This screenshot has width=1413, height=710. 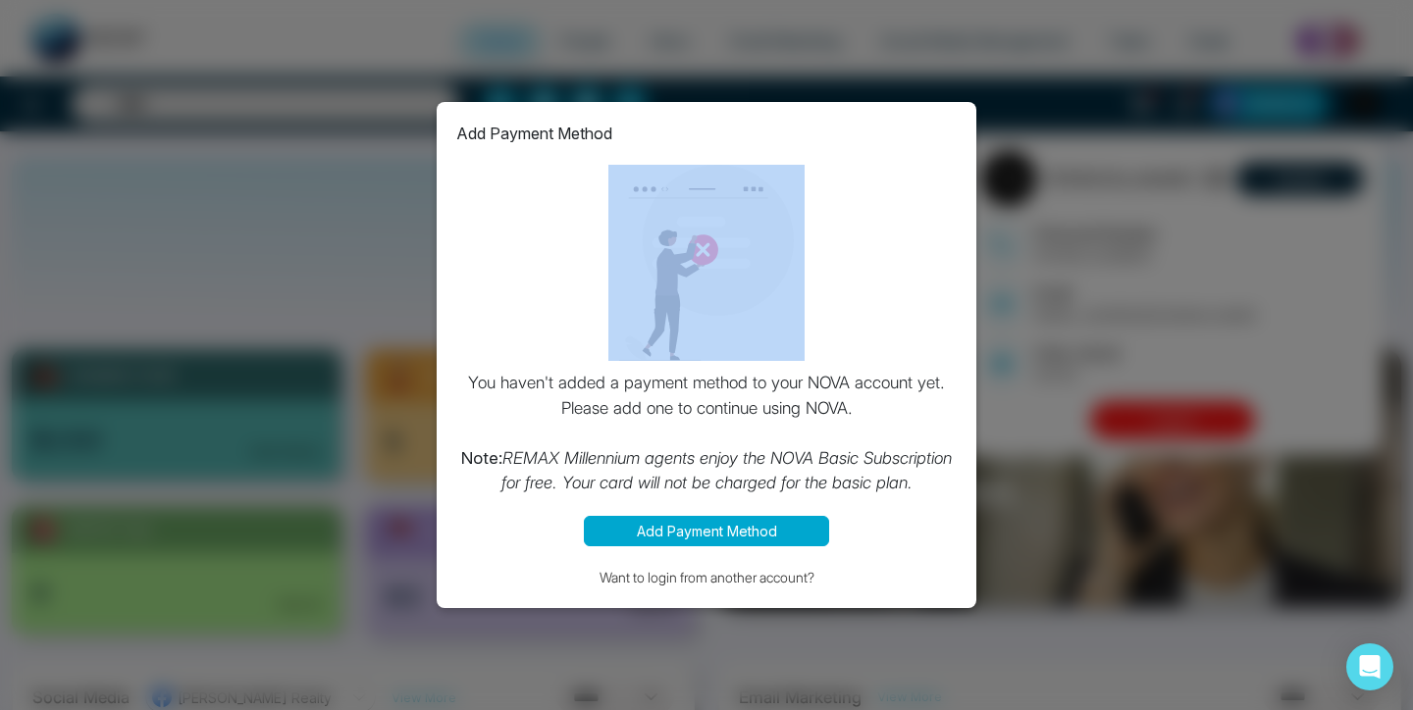 I want to click on button: Want to login from another account?, so click(x=706, y=577).